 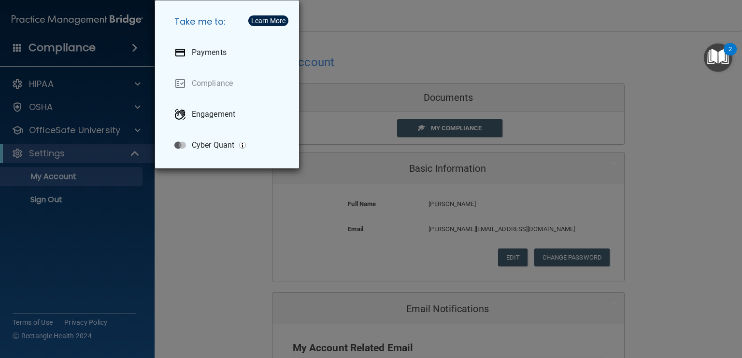 What do you see at coordinates (229, 114) in the screenshot?
I see `a: Engagement` at bounding box center [229, 114].